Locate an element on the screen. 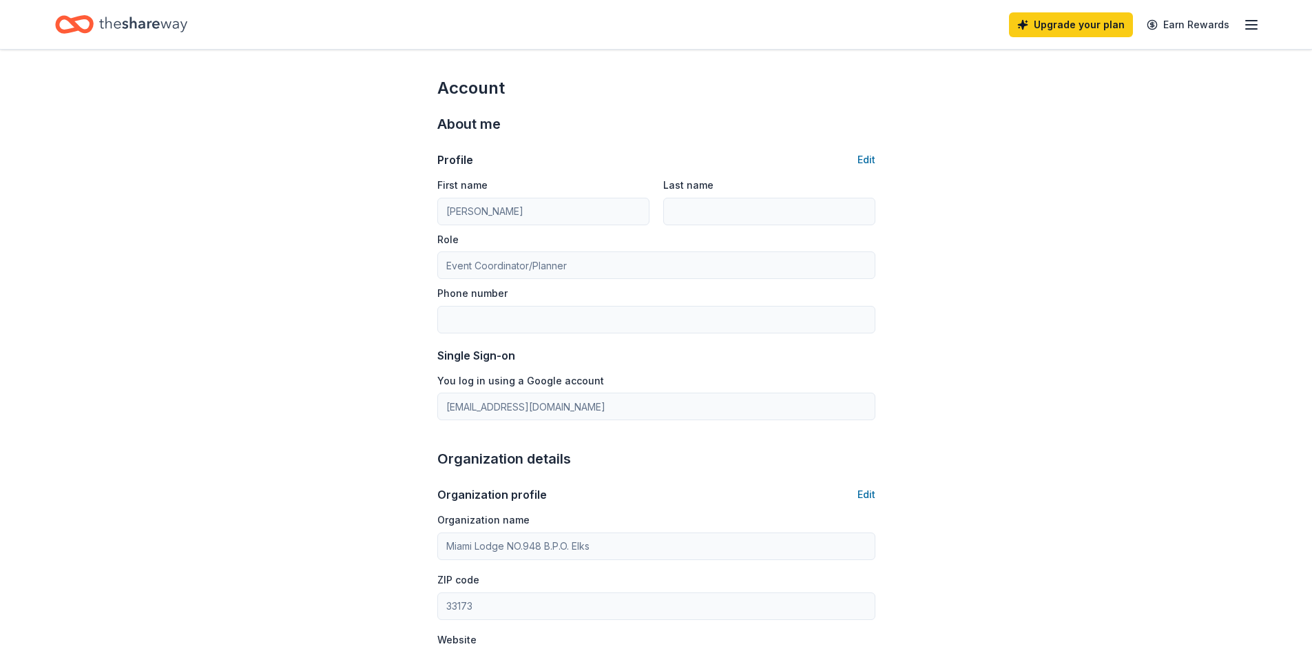 The height and width of the screenshot is (651, 1312). label: Website is located at coordinates (457, 640).